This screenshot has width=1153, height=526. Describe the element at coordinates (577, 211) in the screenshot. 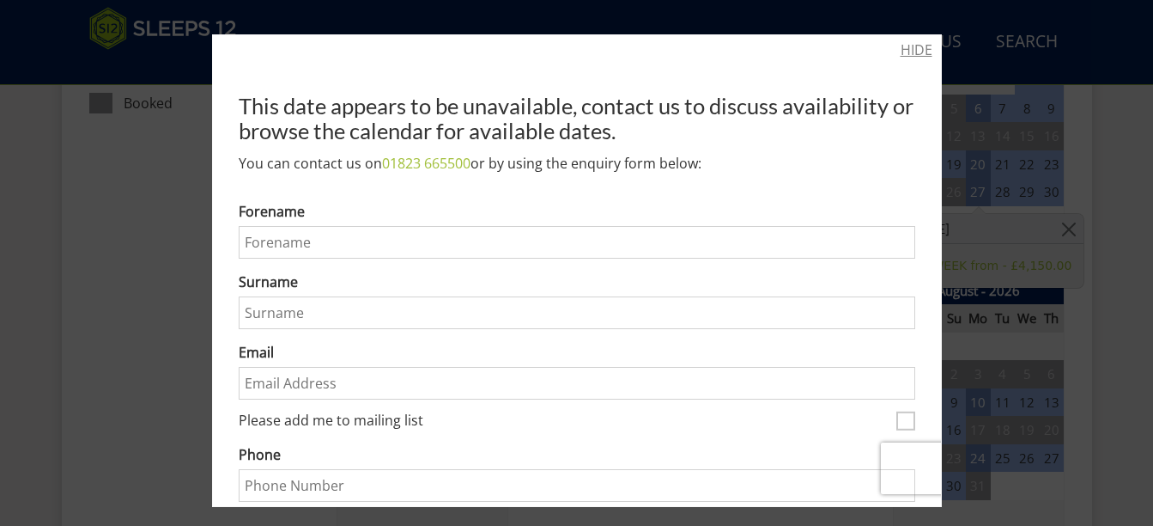

I see `label: Forename` at that location.